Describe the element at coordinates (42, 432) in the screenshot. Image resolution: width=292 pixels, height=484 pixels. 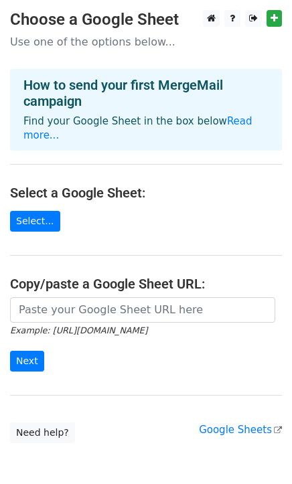
I see `a: Need help?` at that location.